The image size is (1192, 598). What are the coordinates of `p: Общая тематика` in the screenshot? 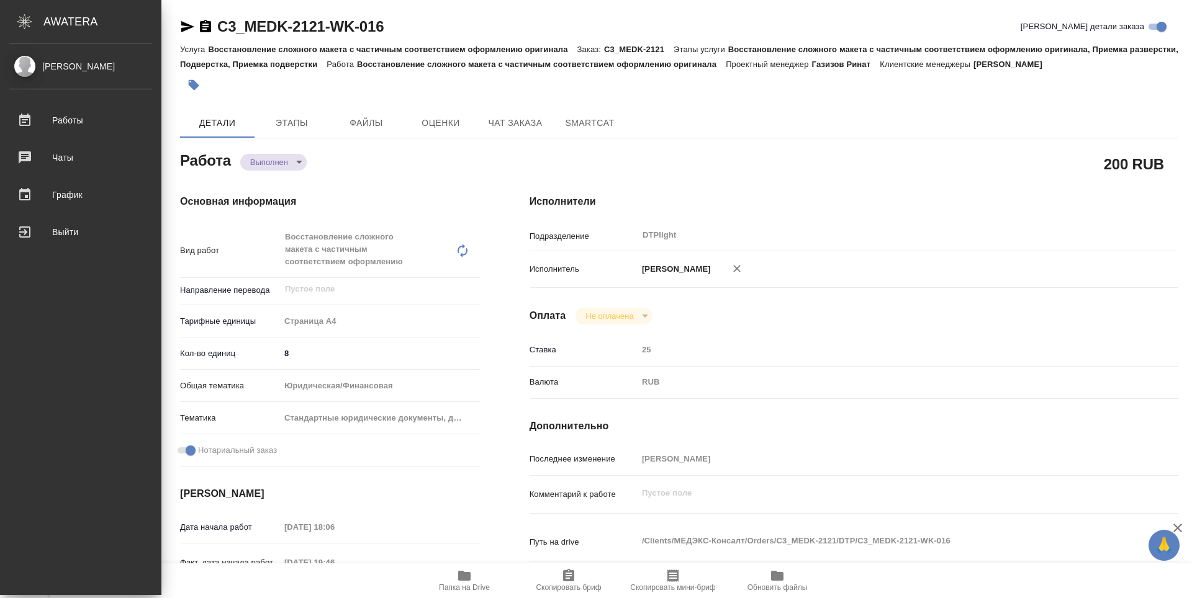 It's located at (230, 386).